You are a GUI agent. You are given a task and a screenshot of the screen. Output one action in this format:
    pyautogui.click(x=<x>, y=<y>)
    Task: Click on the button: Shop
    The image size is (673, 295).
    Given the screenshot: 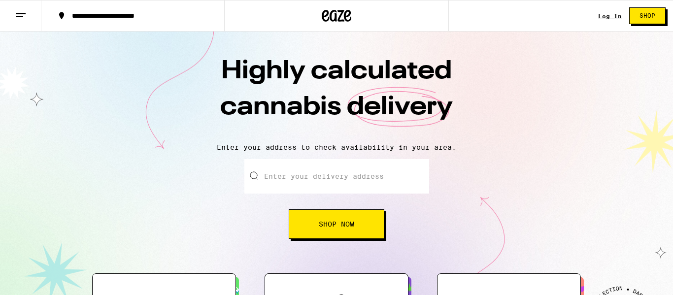 What is the action you would take?
    pyautogui.click(x=647, y=16)
    